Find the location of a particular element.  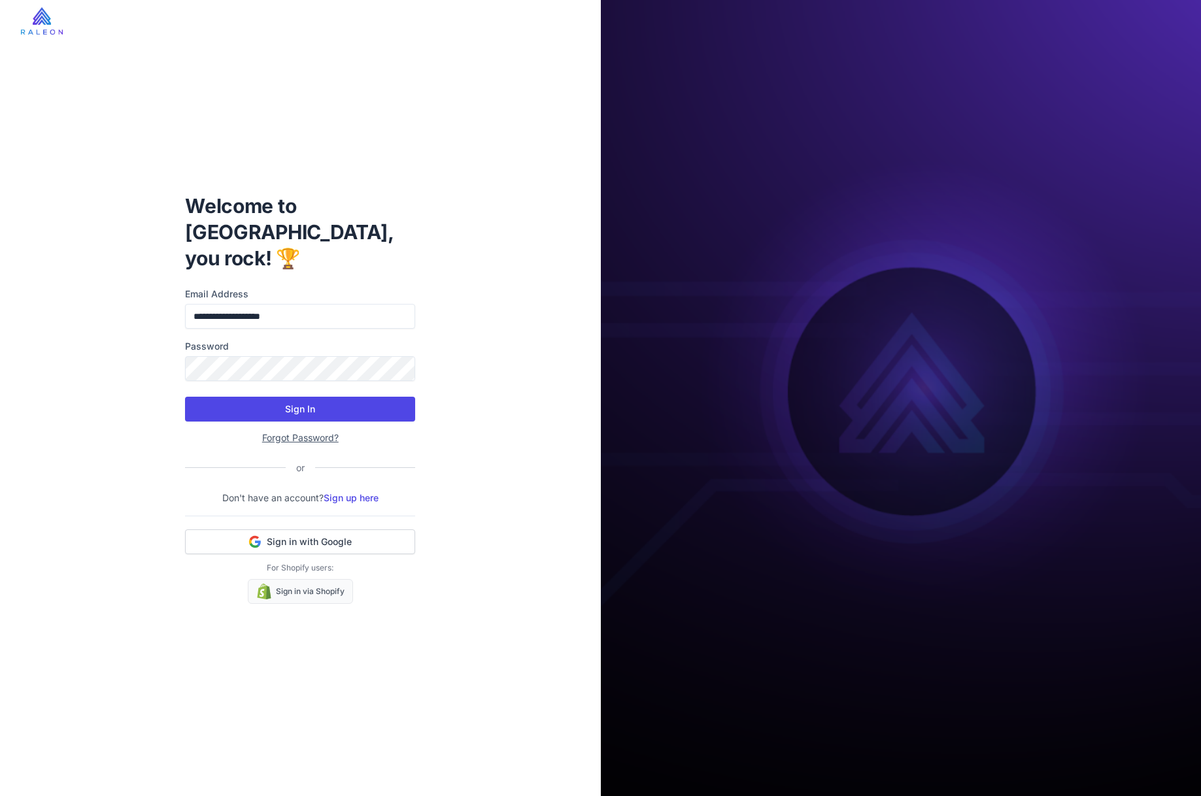

a: Sign in via Shopify is located at coordinates (300, 592).